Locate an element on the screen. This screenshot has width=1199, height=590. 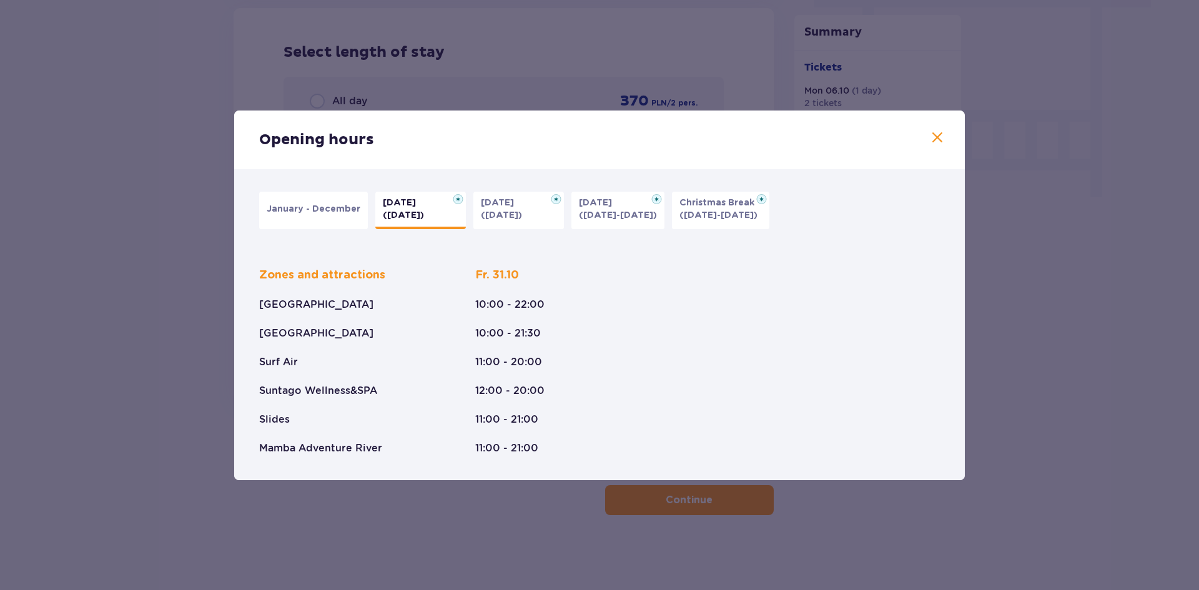
p: Christmas Break is located at coordinates (721, 203).